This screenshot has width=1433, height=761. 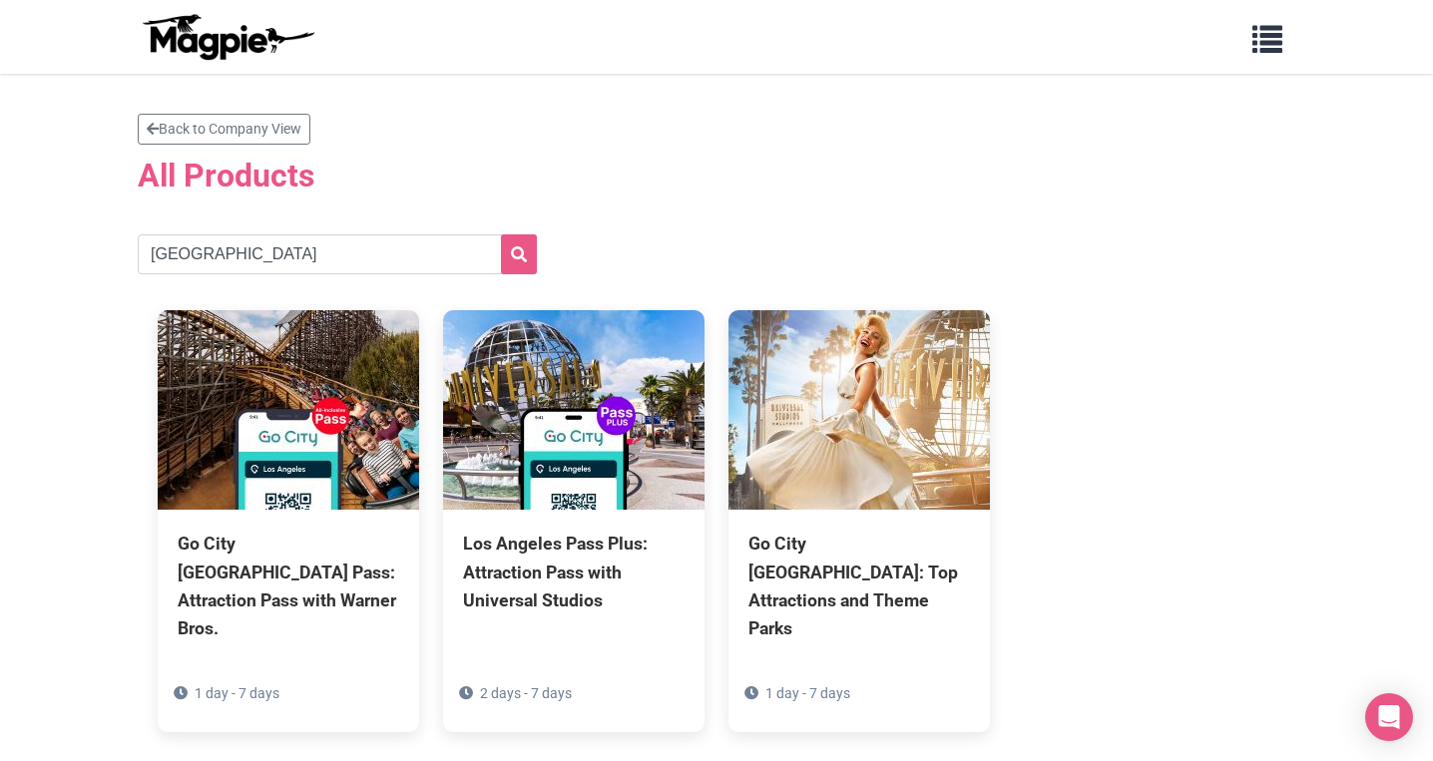 I want to click on img: Go City Los Angeles Pass: Attraction Pass with Warner Bros., so click(x=288, y=410).